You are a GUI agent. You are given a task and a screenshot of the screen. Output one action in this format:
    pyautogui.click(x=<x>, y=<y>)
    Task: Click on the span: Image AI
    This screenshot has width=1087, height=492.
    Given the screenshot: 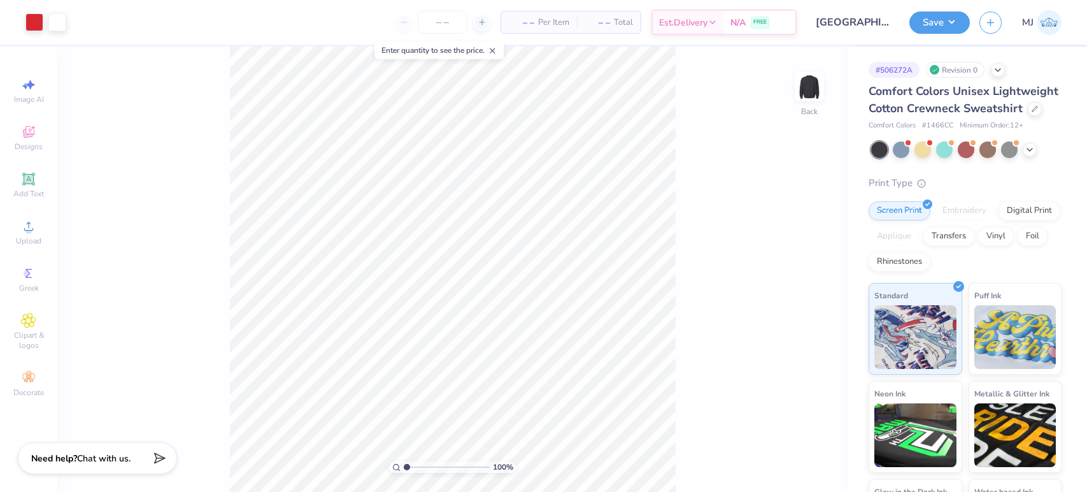 What is the action you would take?
    pyautogui.click(x=29, y=99)
    